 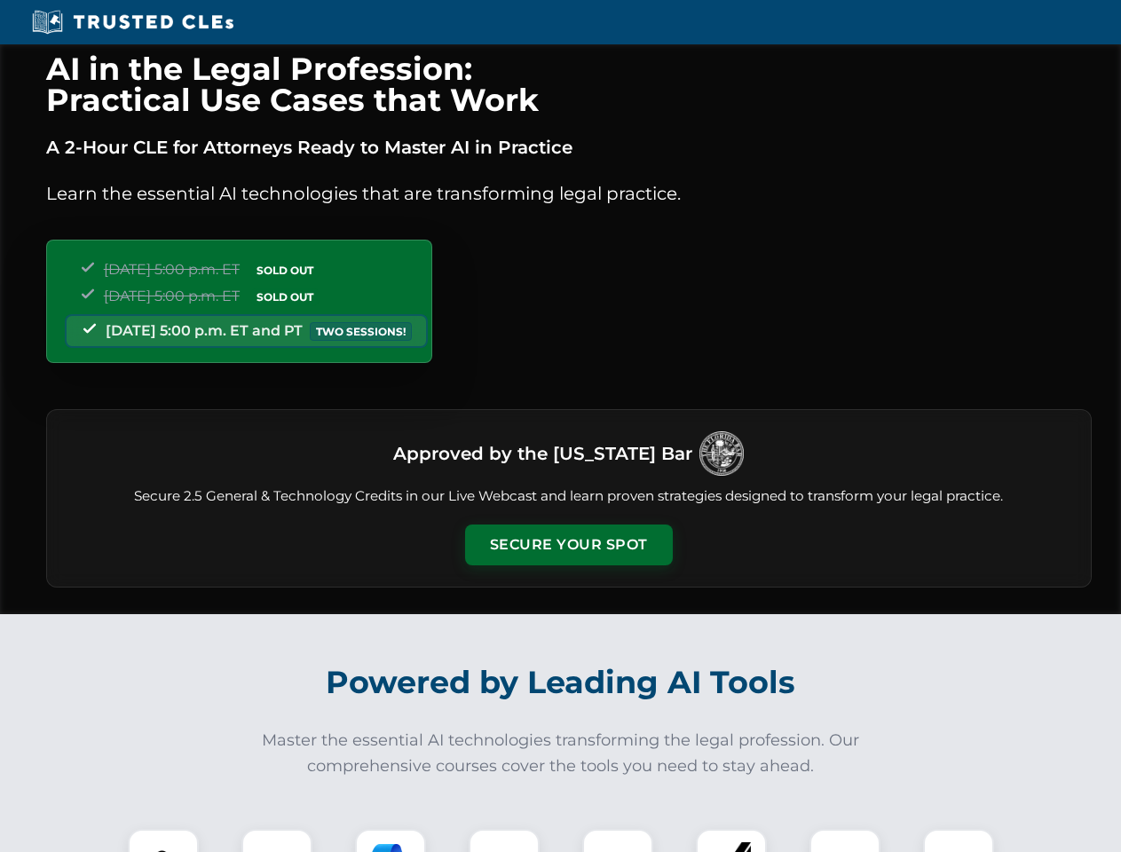 I want to click on img: Logo, so click(x=721, y=453).